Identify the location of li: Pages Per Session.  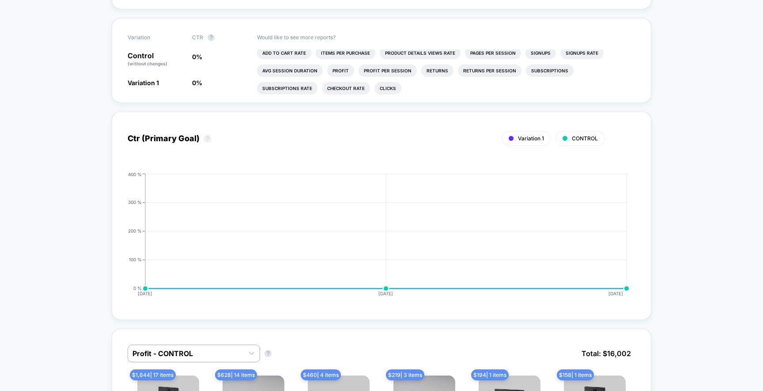
(493, 53).